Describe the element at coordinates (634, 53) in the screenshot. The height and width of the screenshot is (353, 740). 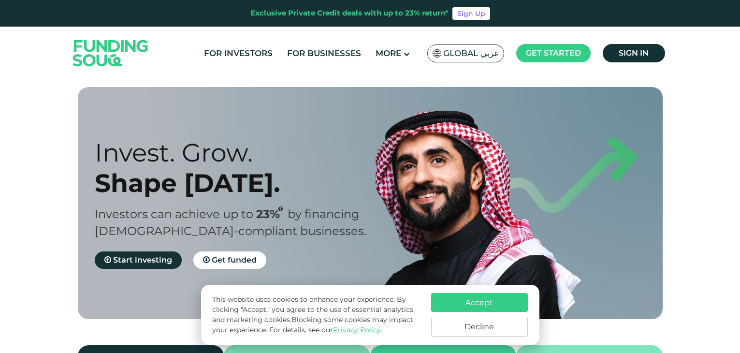
I see `span: Sign in` at that location.